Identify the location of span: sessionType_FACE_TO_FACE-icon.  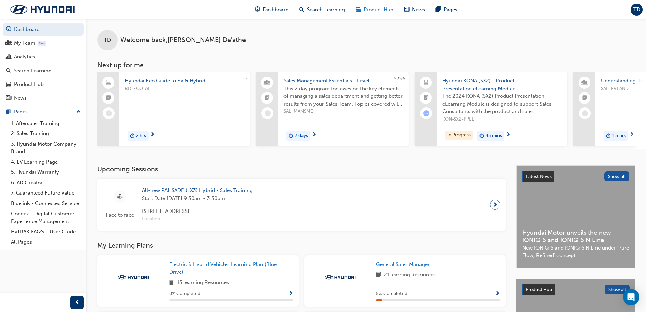
(120, 196).